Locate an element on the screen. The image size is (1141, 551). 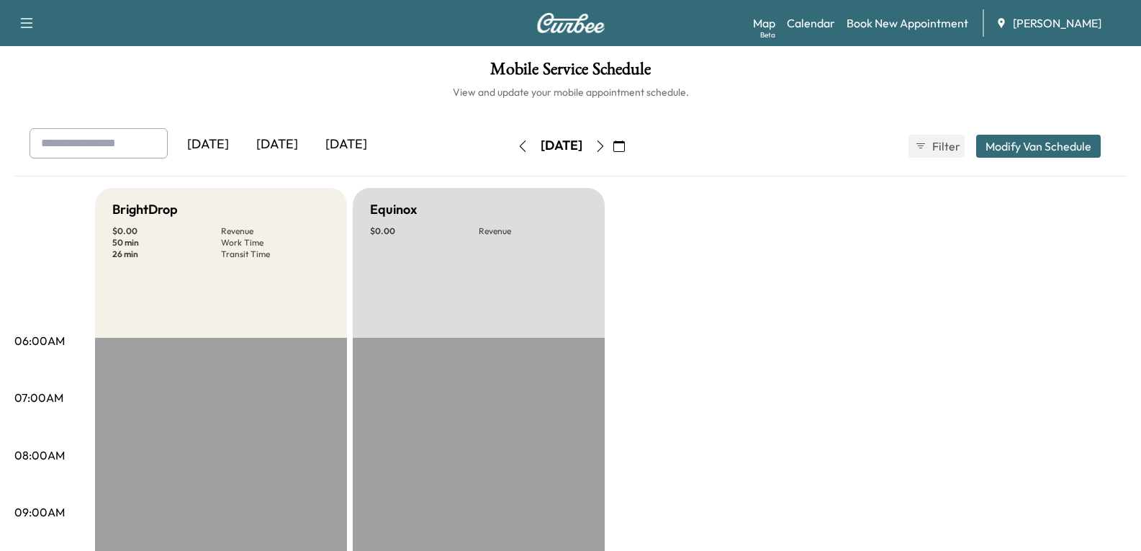
p: 50 min is located at coordinates (166, 243).